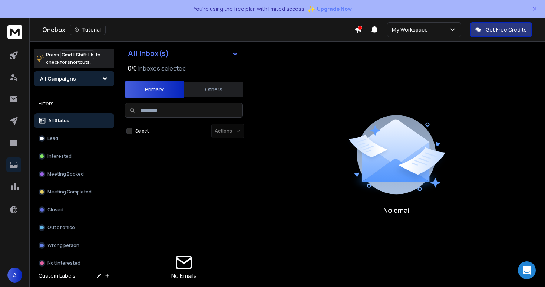 This screenshot has width=545, height=287. Describe the element at coordinates (330, 9) in the screenshot. I see `button: ✨Upgrade Now` at that location.